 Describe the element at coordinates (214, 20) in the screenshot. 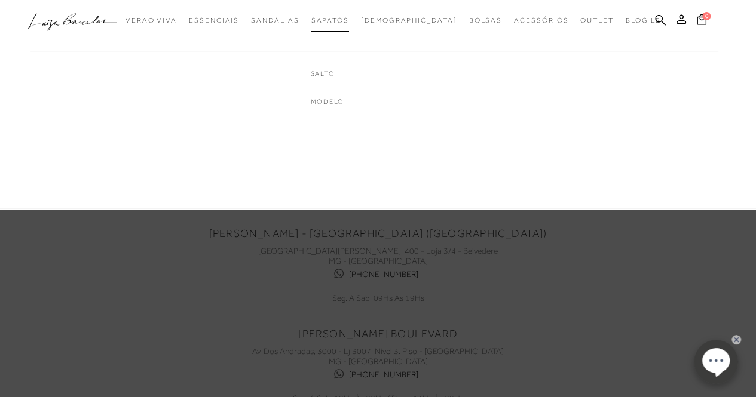

I see `span: Essenciais` at that location.